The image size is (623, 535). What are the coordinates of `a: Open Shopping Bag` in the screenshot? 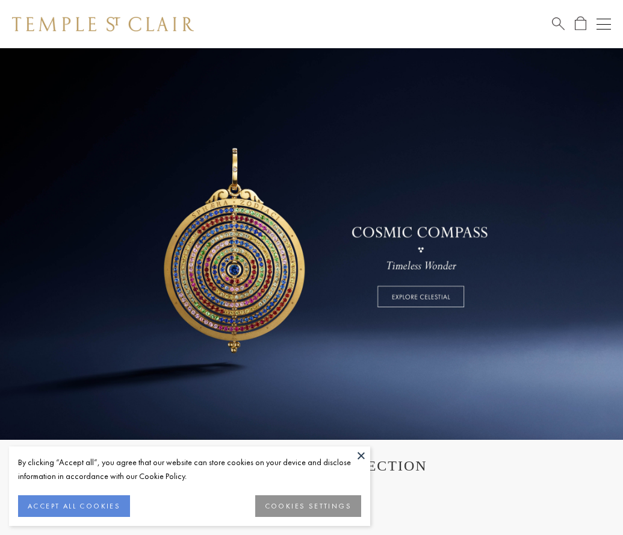 It's located at (580, 23).